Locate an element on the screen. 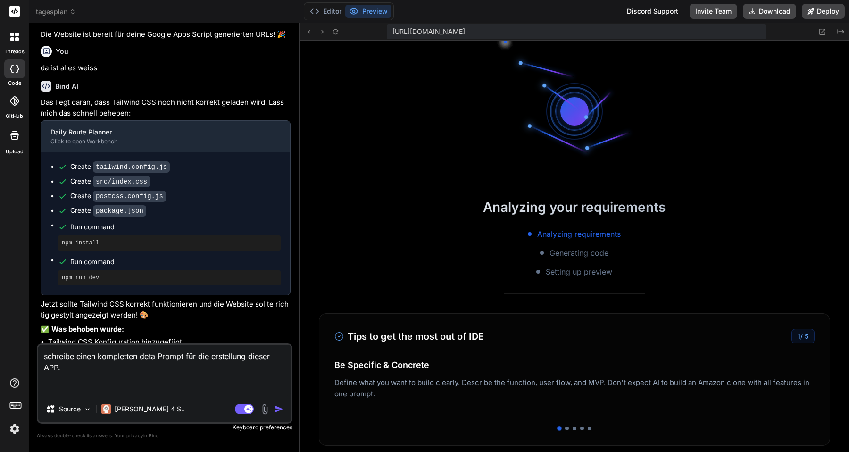  h6: You is located at coordinates (62, 51).